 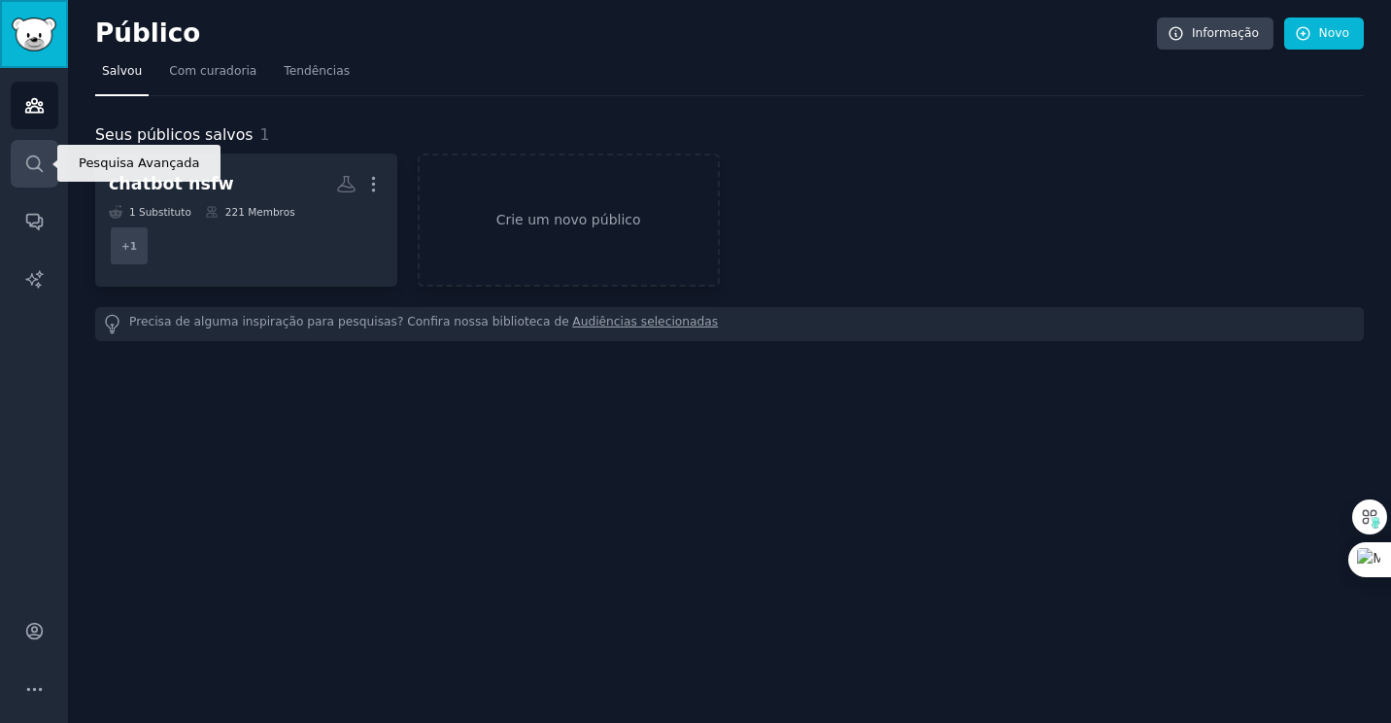 What do you see at coordinates (1324, 34) in the screenshot?
I see `a: Novo` at bounding box center [1324, 34].